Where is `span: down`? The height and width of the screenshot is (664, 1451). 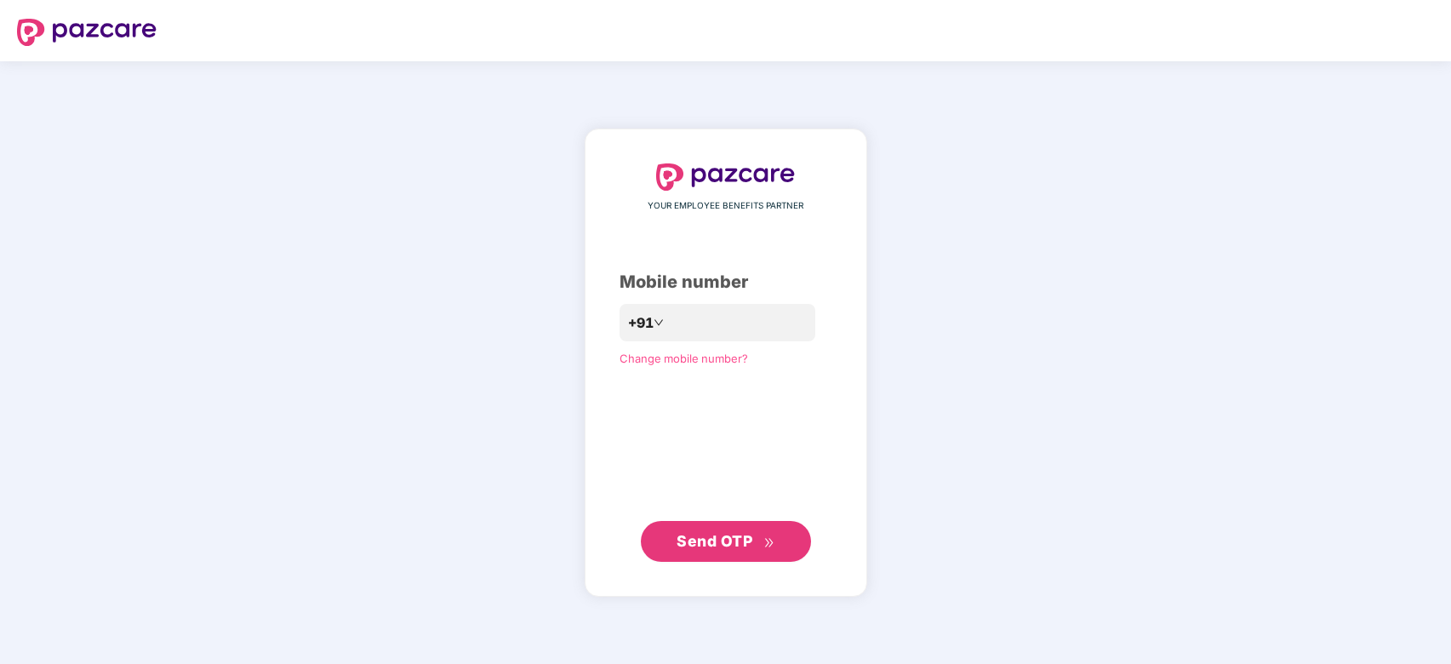
span: down is located at coordinates (659, 323).